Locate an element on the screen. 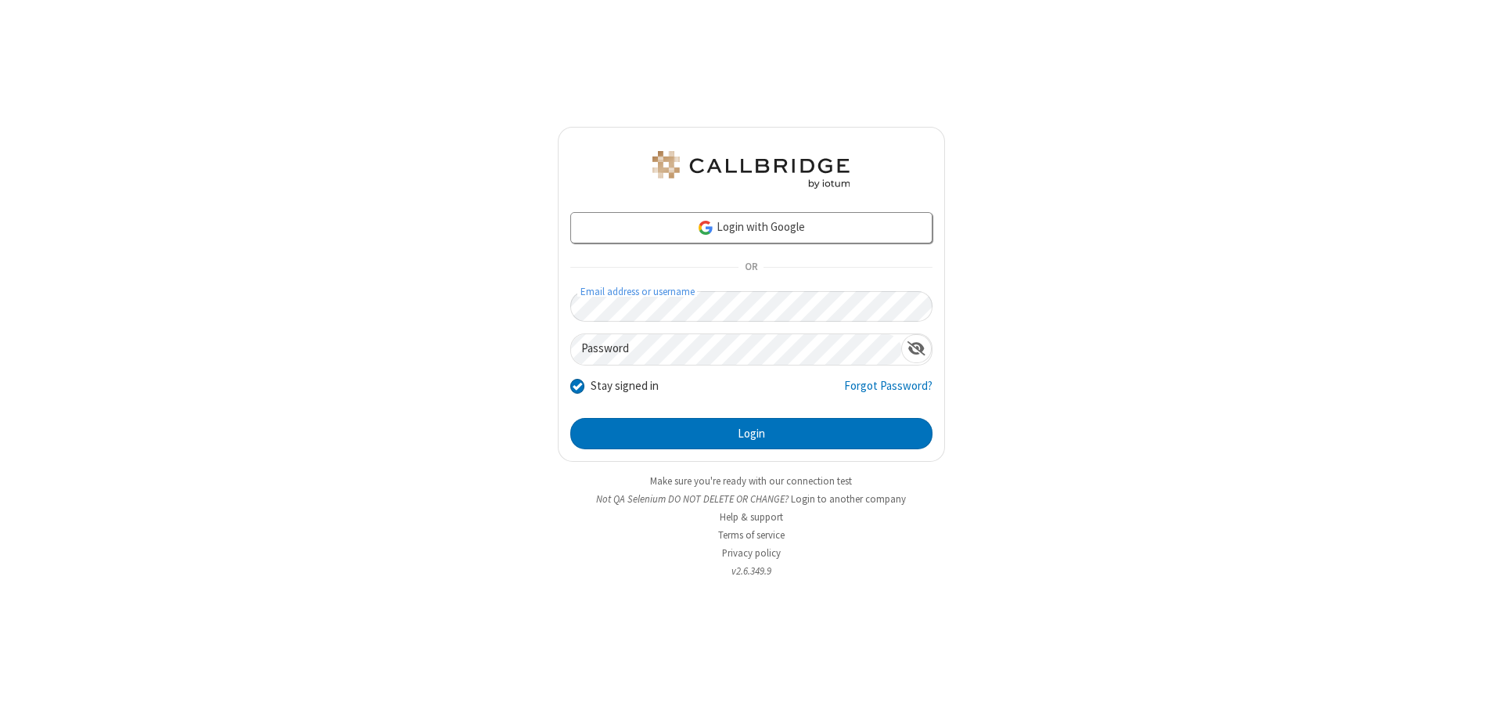 This screenshot has width=1502, height=717. a: Login with Google is located at coordinates (751, 228).